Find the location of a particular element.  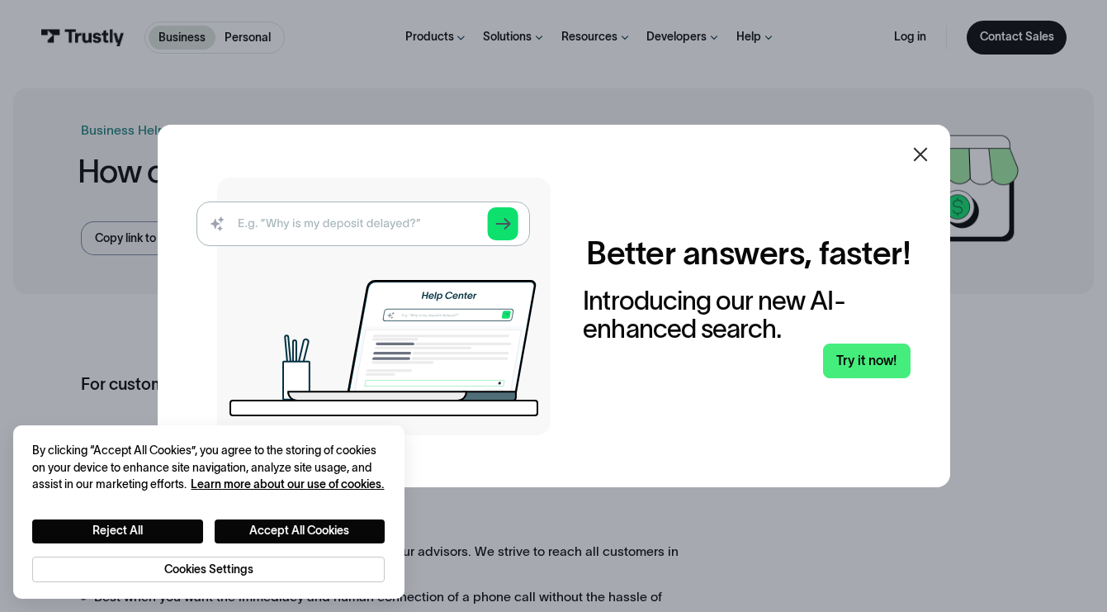

button: Reject All is located at coordinates (117, 532).